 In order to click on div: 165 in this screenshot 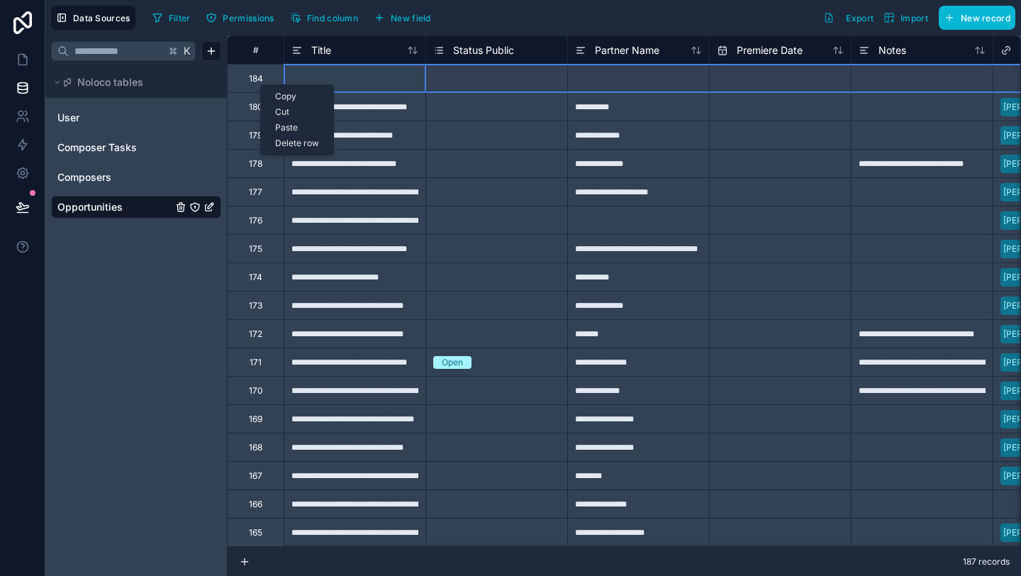, I will do `click(255, 532)`.